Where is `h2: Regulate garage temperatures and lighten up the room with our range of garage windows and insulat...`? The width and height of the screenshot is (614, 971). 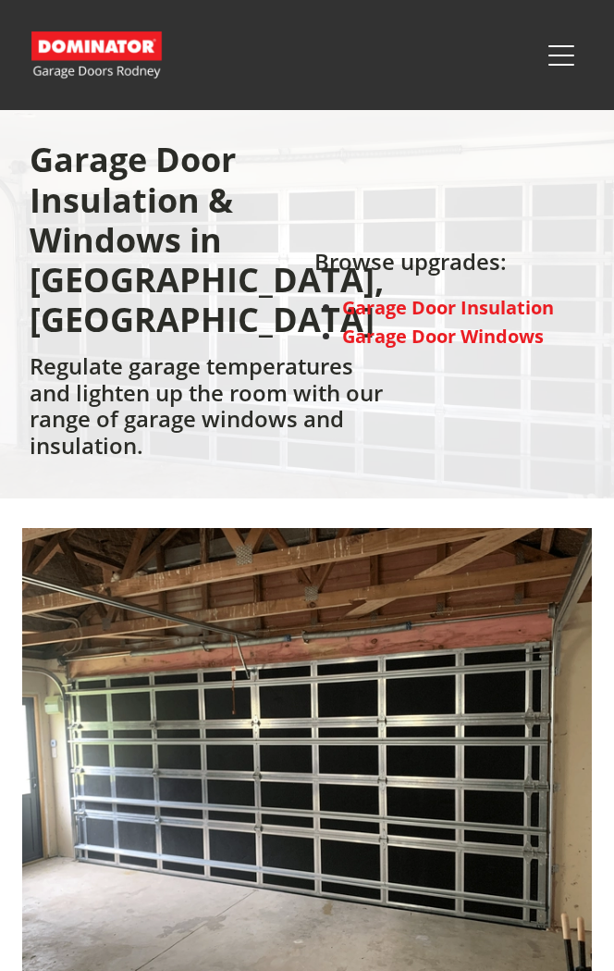
h2: Regulate garage temperatures and lighten up the room with our range of garage windows and insulat... is located at coordinates (206, 411).